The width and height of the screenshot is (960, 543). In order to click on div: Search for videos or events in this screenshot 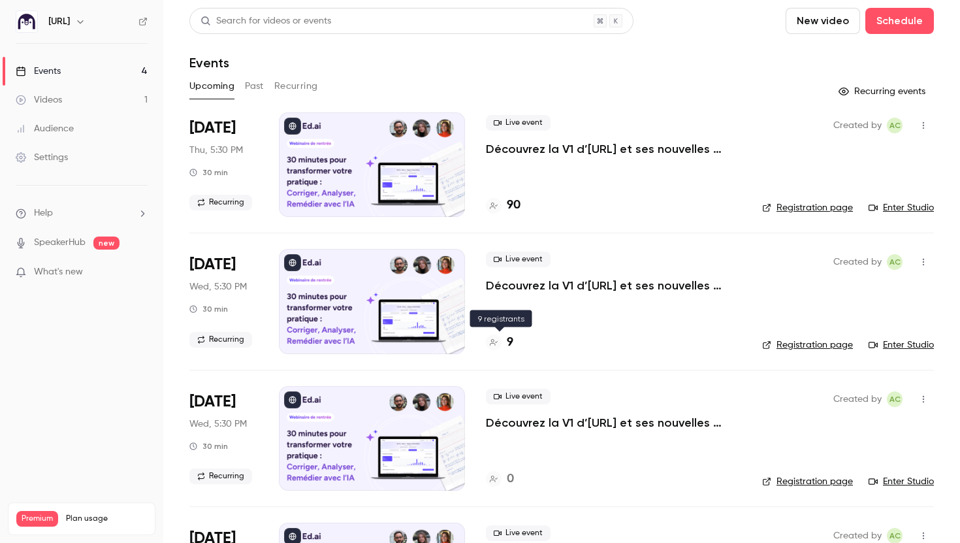, I will do `click(266, 21)`.